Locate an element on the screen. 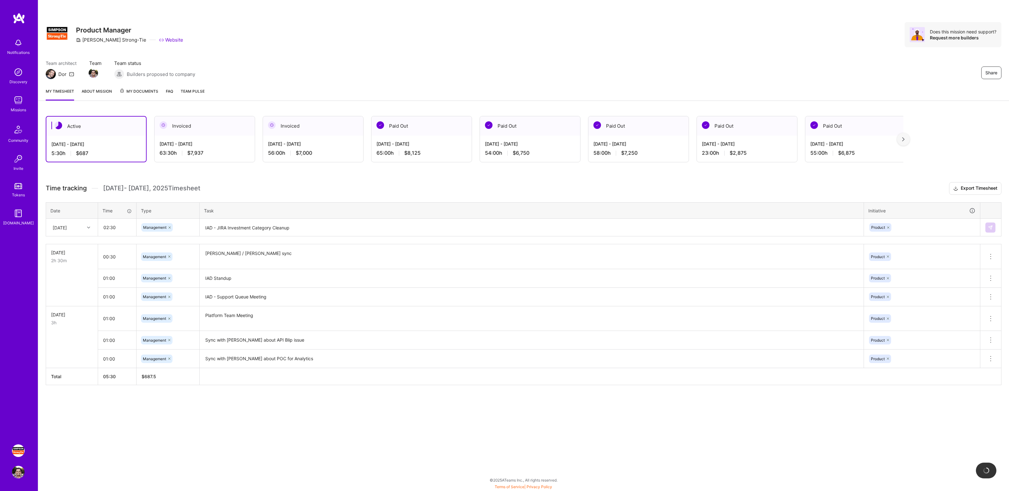  a: About Mission is located at coordinates (97, 94).